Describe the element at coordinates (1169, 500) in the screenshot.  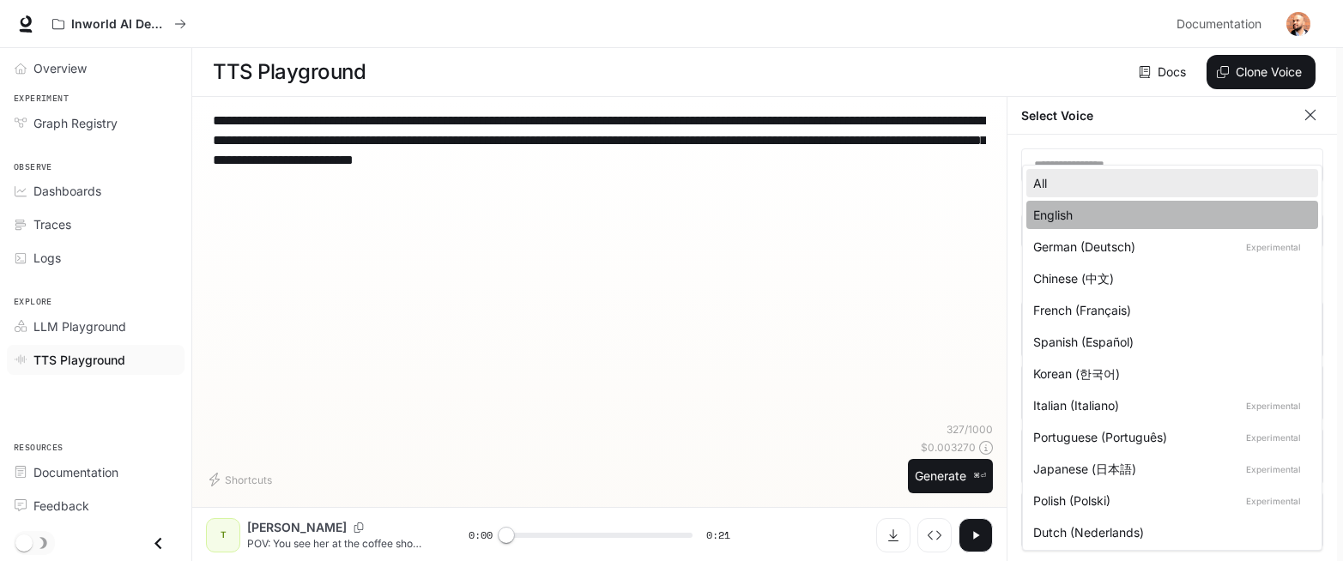
I see `div: Polish (Polski)` at that location.